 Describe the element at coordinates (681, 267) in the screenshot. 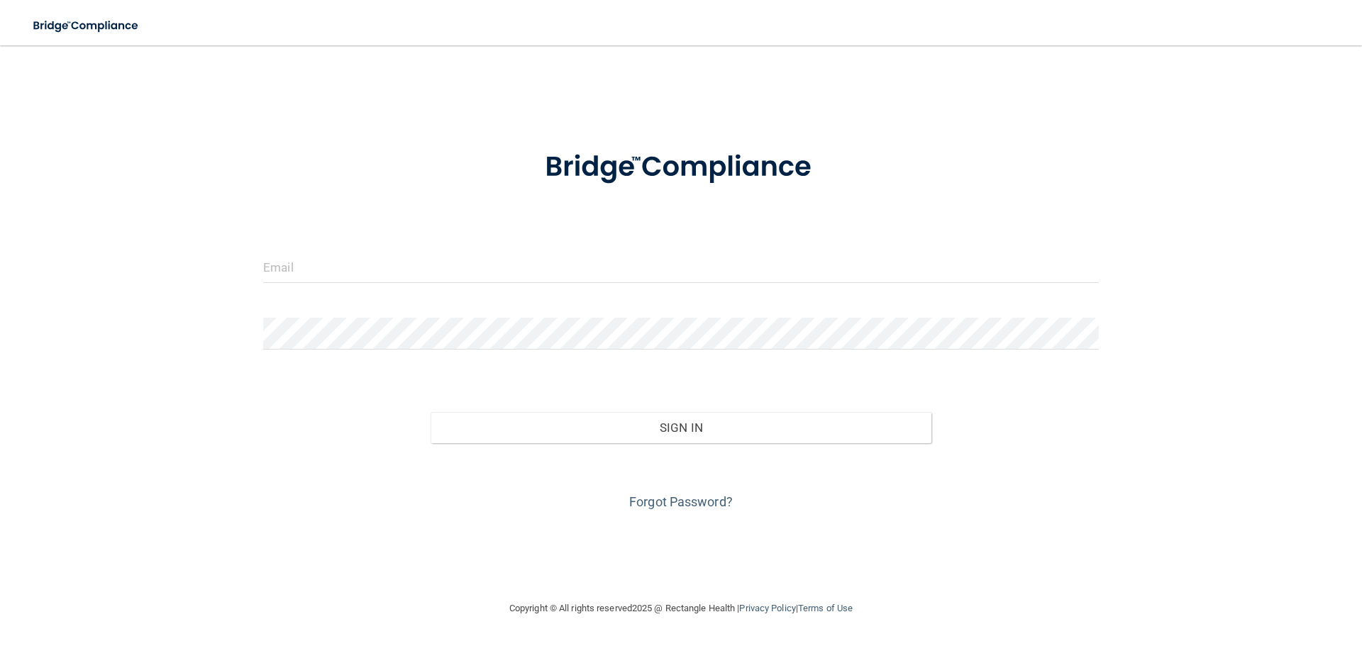

I see `input: Email` at that location.